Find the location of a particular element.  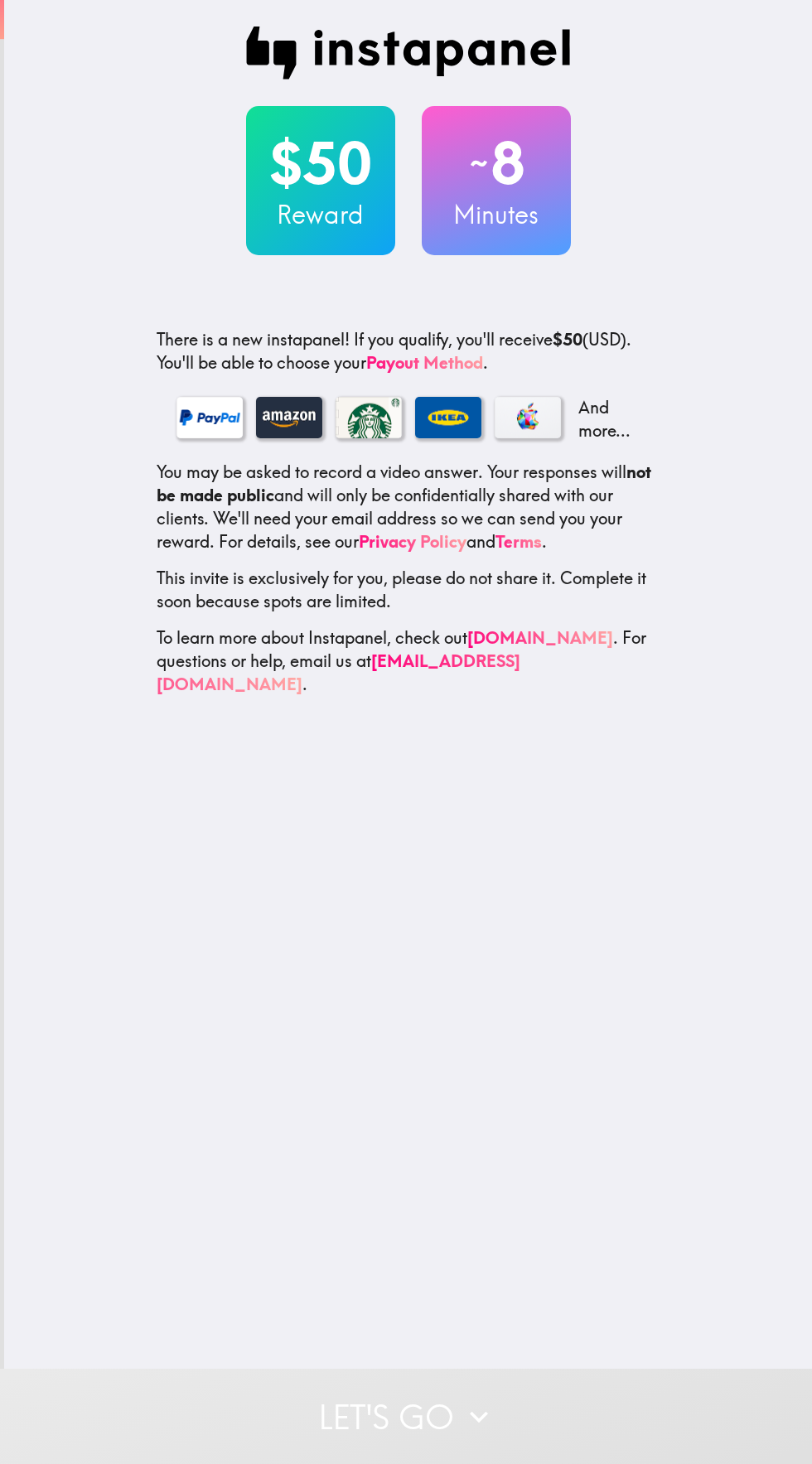

h3: Minutes is located at coordinates (496, 214).